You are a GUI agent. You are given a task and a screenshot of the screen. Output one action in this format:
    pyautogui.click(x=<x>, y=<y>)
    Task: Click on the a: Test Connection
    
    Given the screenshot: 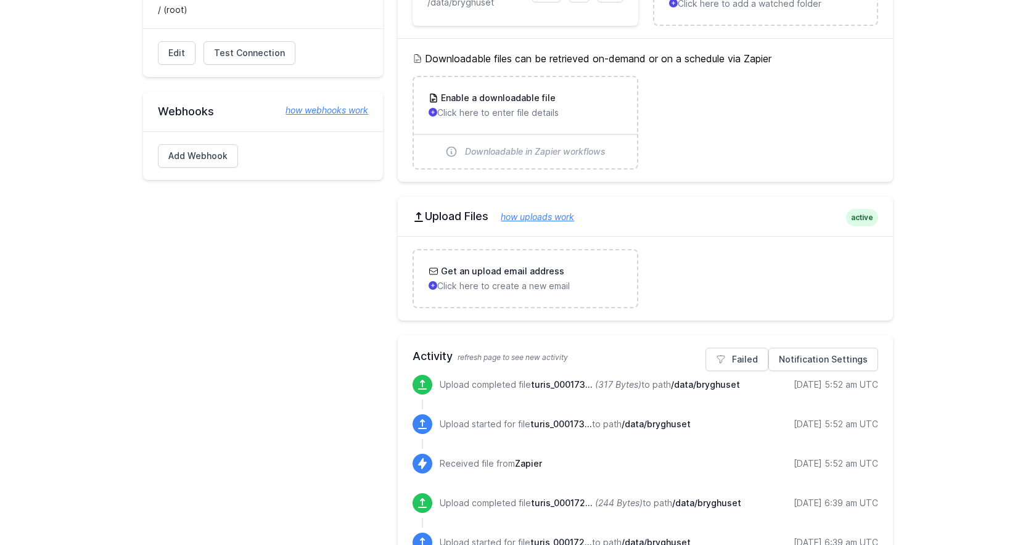 What is the action you would take?
    pyautogui.click(x=249, y=53)
    